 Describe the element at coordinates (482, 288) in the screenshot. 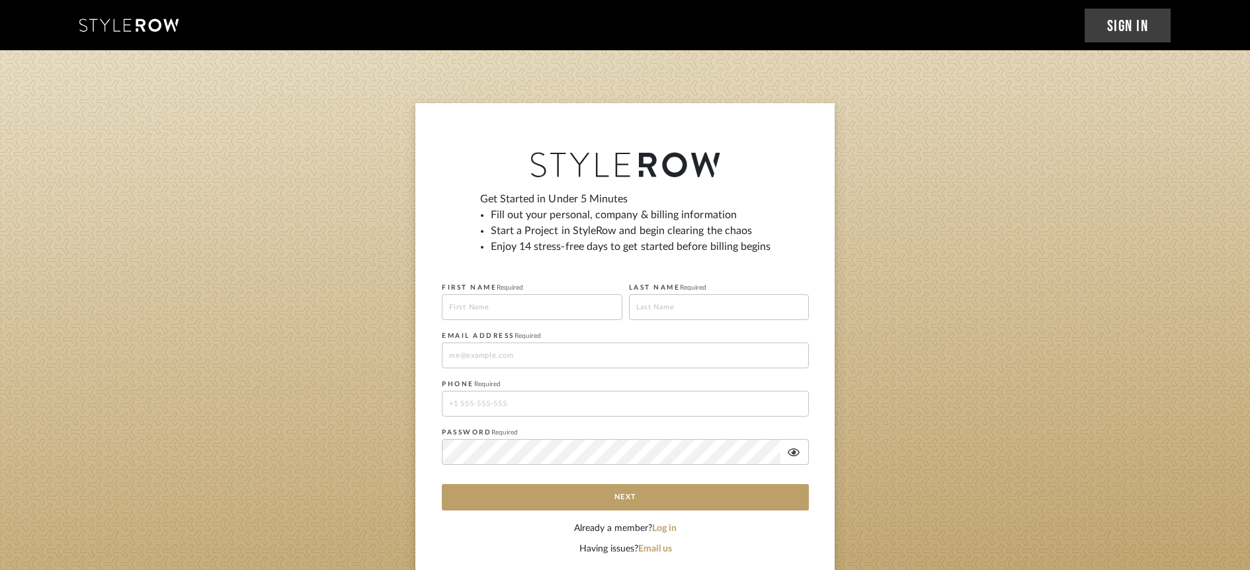

I see `label: FIRST NAME` at that location.